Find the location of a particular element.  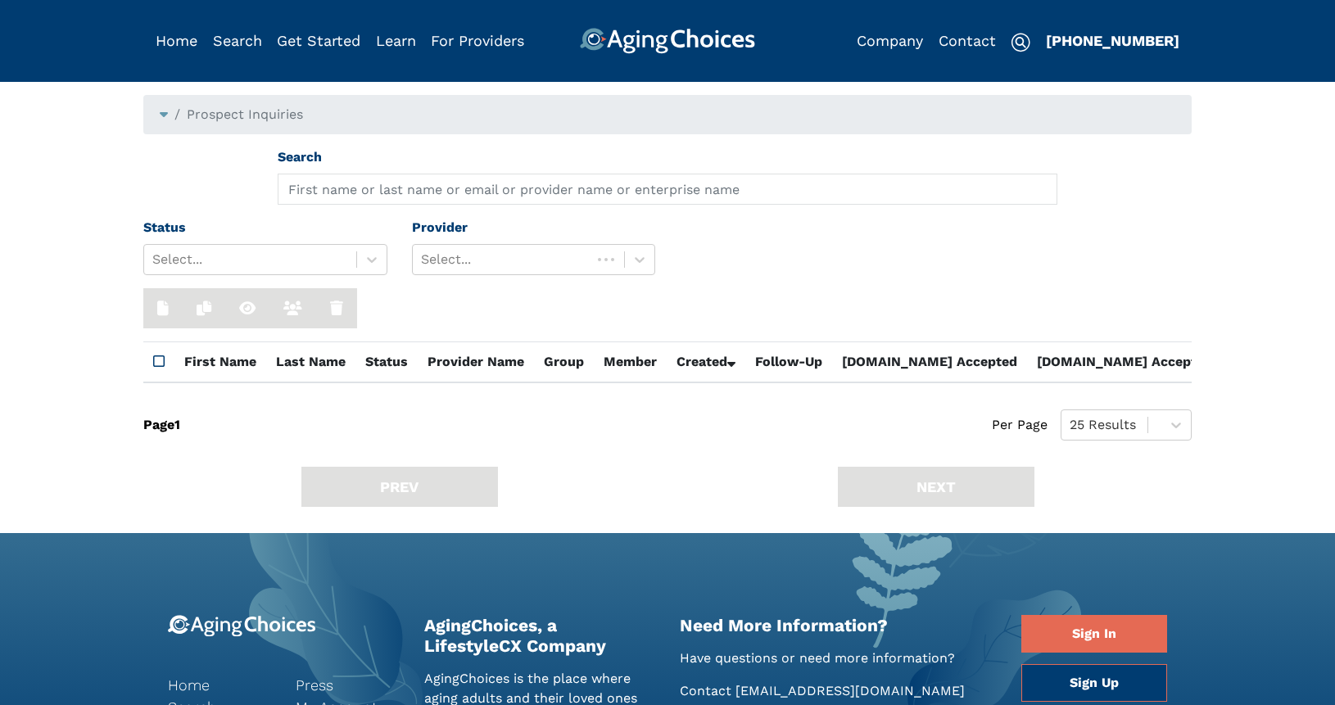

a: Learn is located at coordinates (396, 40).